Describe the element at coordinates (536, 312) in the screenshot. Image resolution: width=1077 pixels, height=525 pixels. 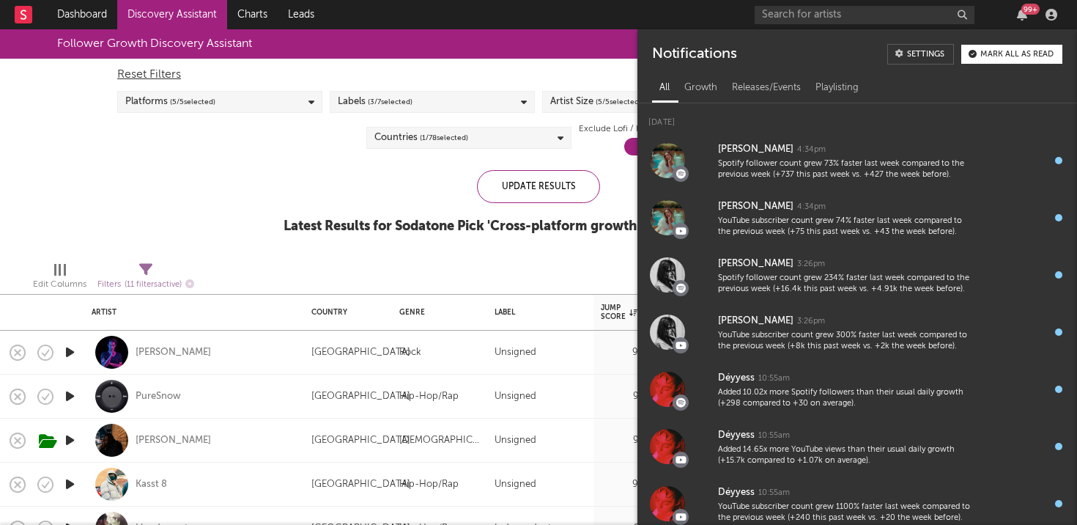
I see `div: Label` at that location.